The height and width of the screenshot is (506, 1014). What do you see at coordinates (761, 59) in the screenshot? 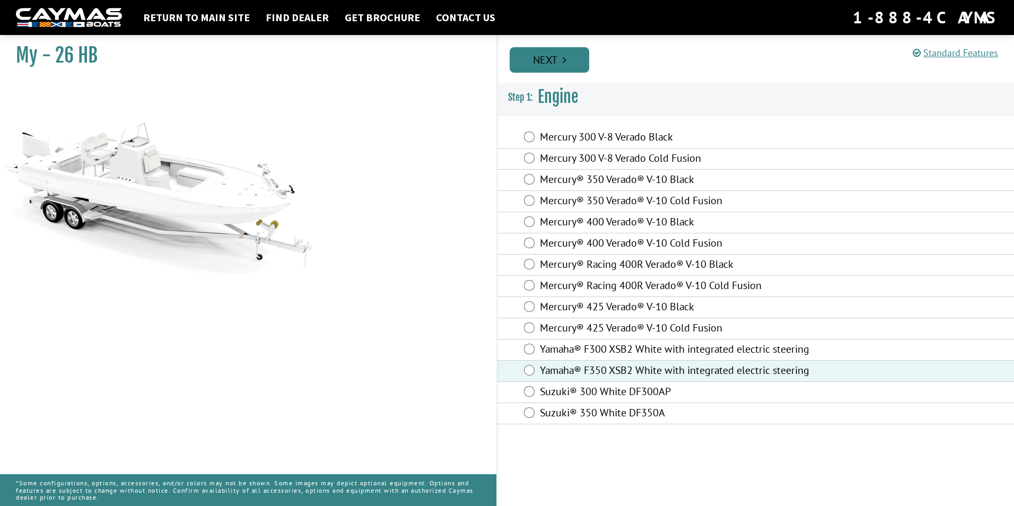
I see `ul: Pagination` at bounding box center [761, 59].